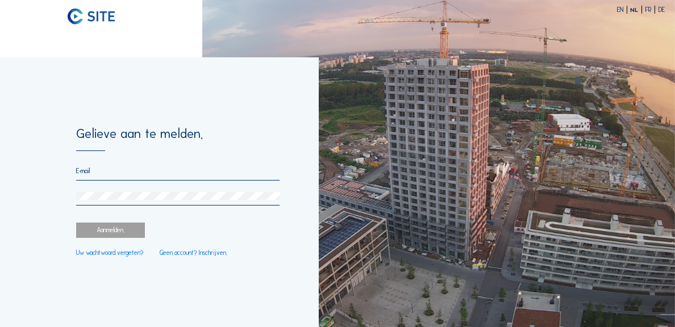 Image resolution: width=675 pixels, height=327 pixels. What do you see at coordinates (110, 230) in the screenshot?
I see `div: Aanmelden.` at bounding box center [110, 230].